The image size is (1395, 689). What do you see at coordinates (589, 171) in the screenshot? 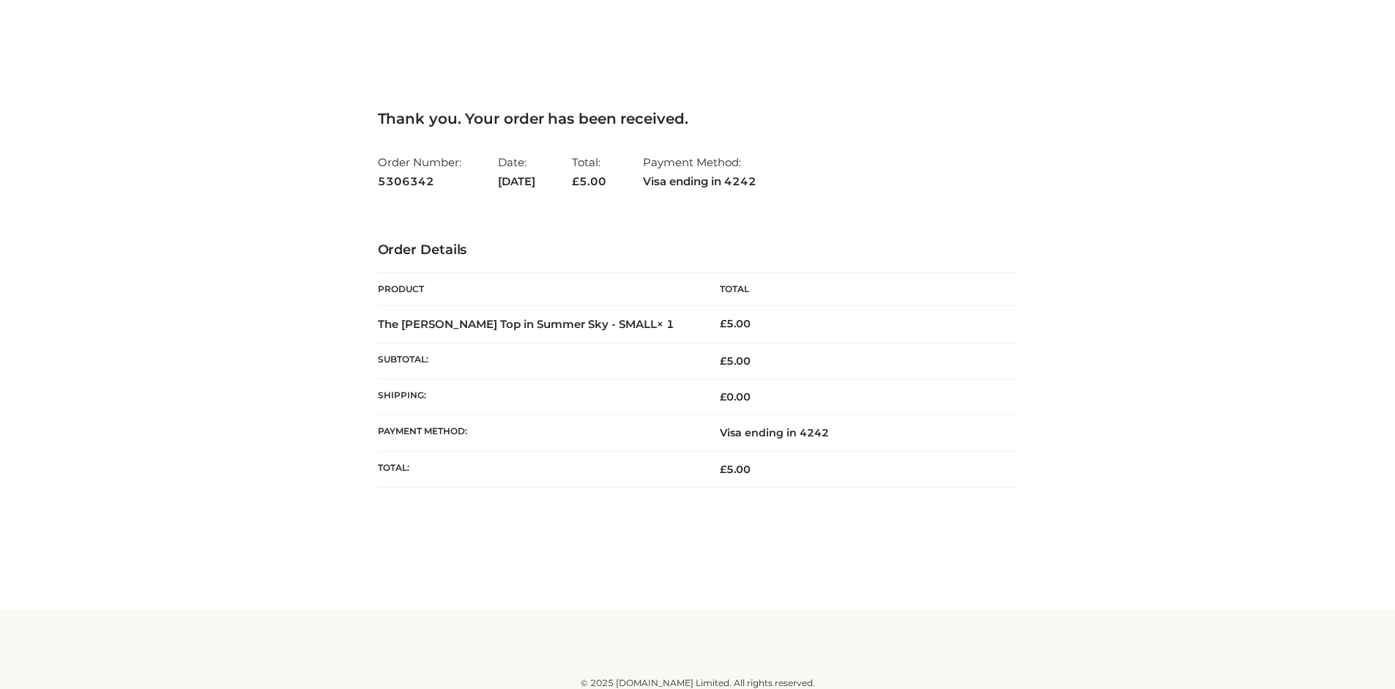
I see `li: Total:` at bounding box center [589, 171].